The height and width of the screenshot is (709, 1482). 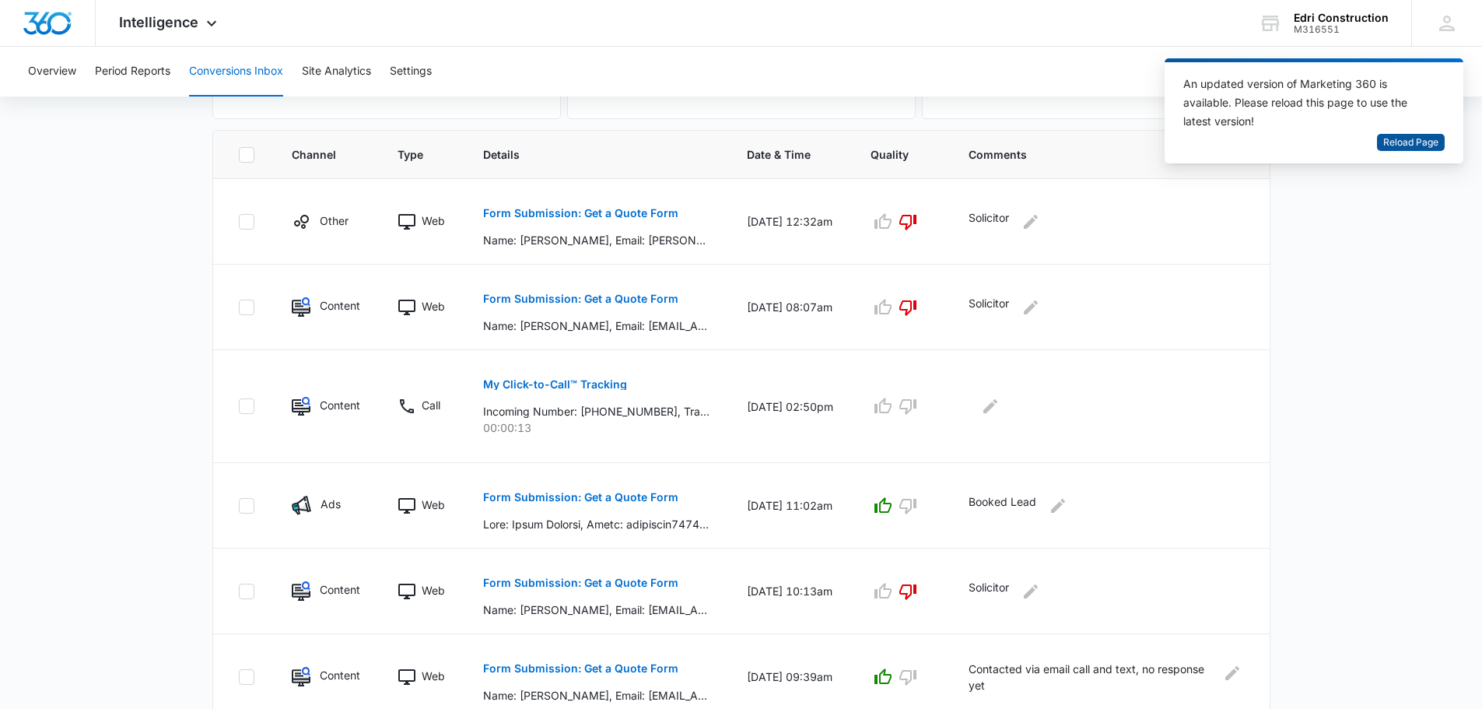 I want to click on p: My Click-to-Call™ Tracking, so click(x=555, y=384).